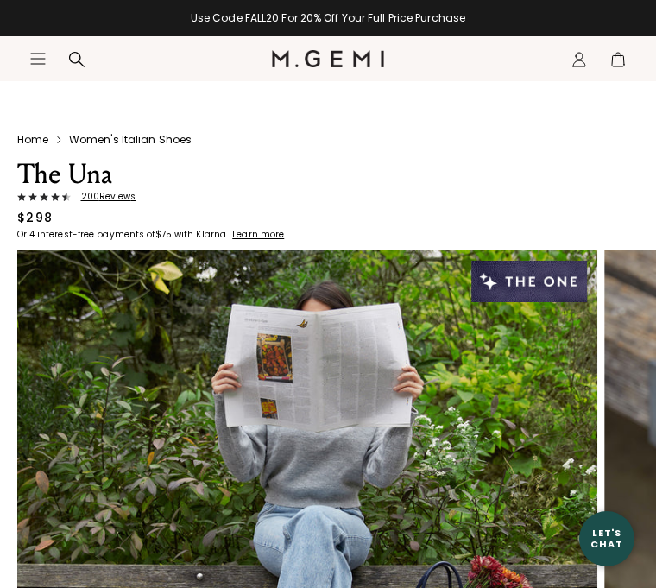 Image resolution: width=656 pixels, height=588 pixels. I want to click on button: Open site menu, so click(38, 59).